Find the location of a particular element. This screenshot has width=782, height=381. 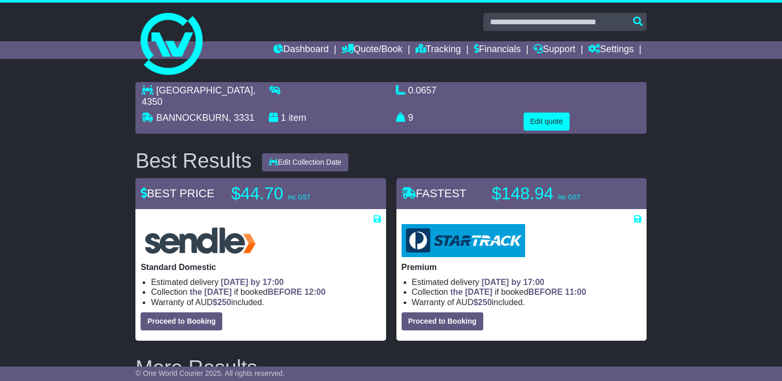

span: BEST PRICE is located at coordinates (177, 193).